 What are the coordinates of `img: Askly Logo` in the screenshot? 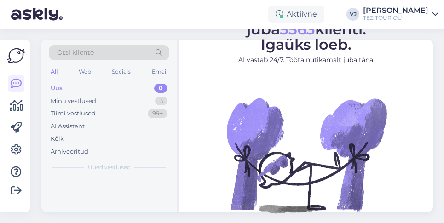 It's located at (16, 56).